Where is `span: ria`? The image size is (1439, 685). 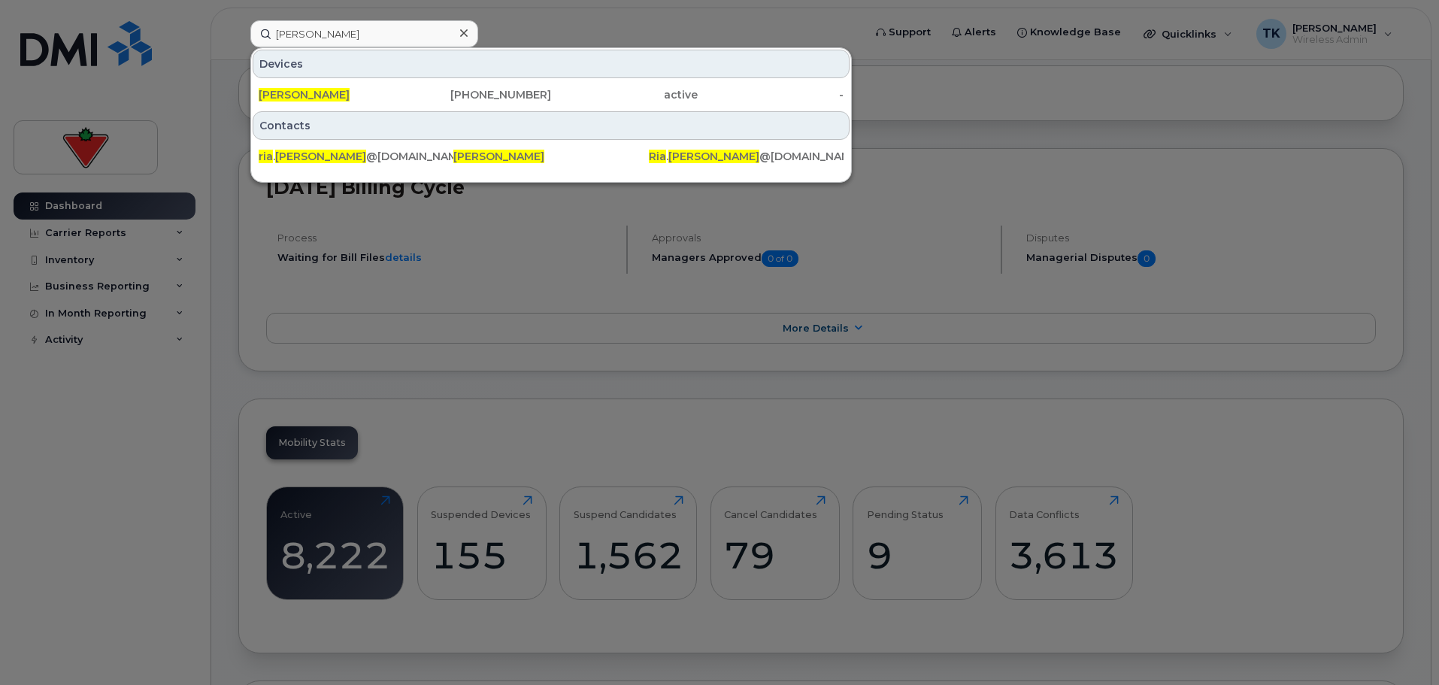
span: ria is located at coordinates (265, 156).